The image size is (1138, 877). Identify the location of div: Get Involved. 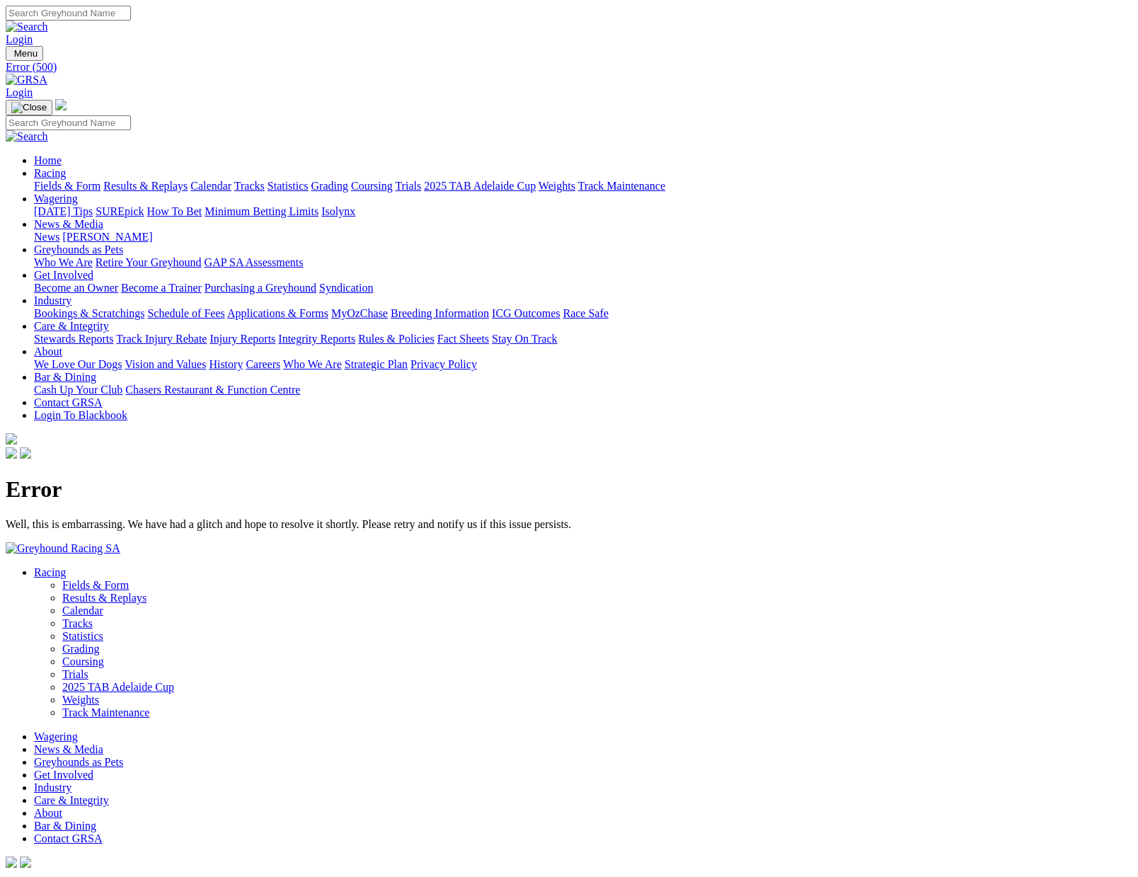
(583, 288).